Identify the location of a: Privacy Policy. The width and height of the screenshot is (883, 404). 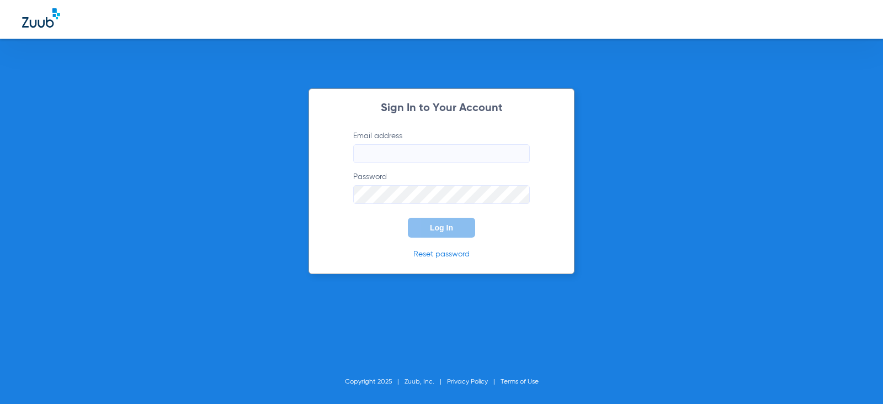
(468, 382).